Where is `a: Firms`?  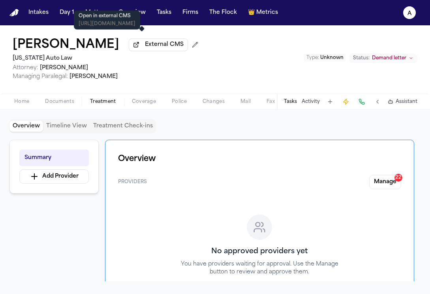 a: Firms is located at coordinates (190, 13).